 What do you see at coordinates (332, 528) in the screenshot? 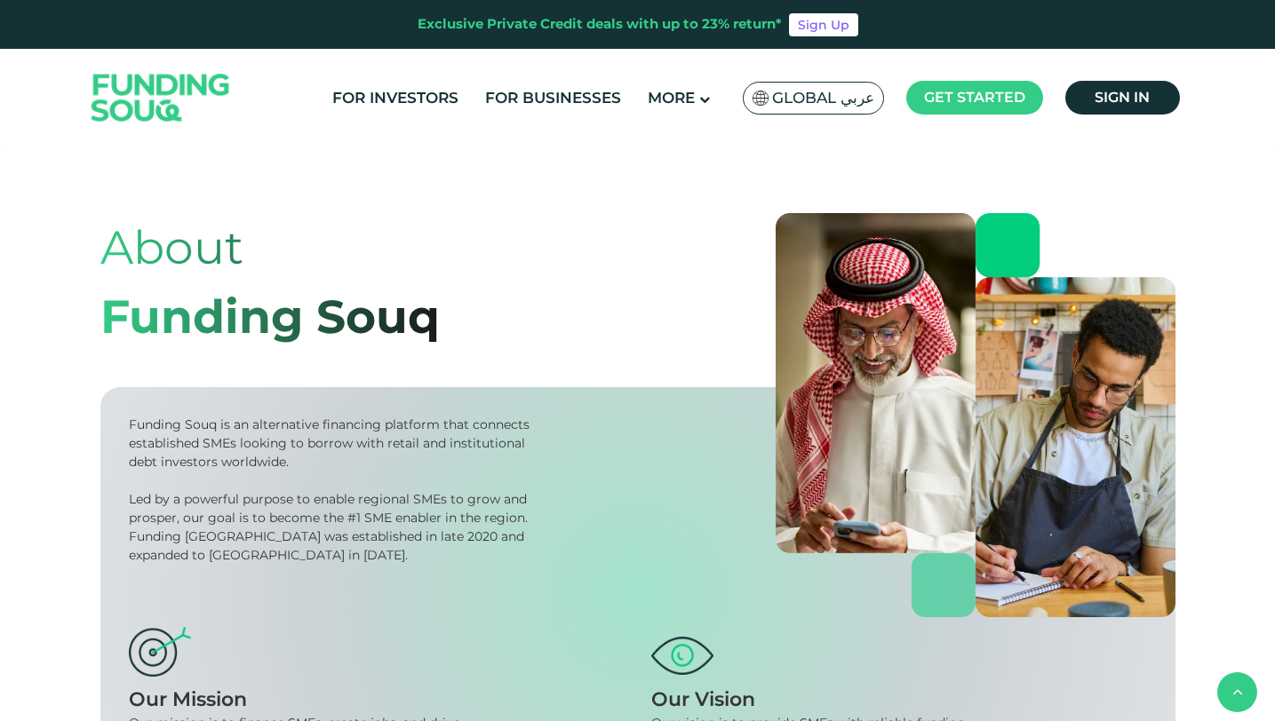
I see `div: Led by a powerful purpose to enable regional SMEs to grow and prosper, our goal is to become the ...` at bounding box center [332, 528].